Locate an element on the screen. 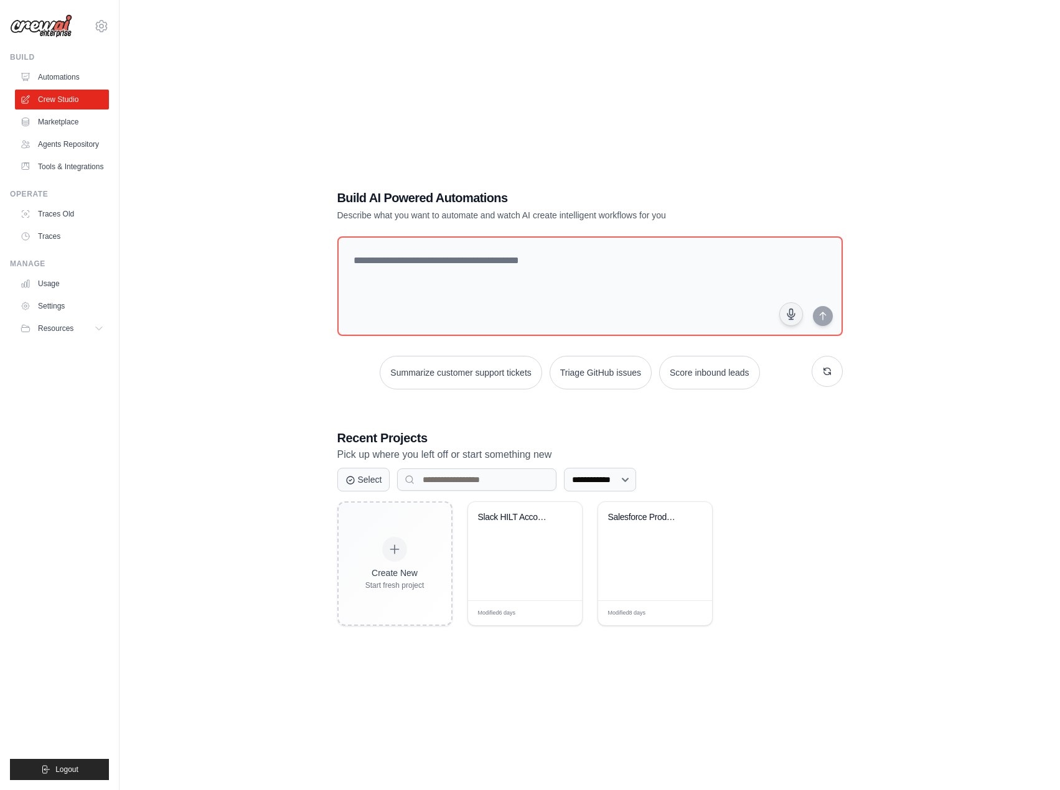 The height and width of the screenshot is (790, 1060). div: Operate is located at coordinates (59, 194).